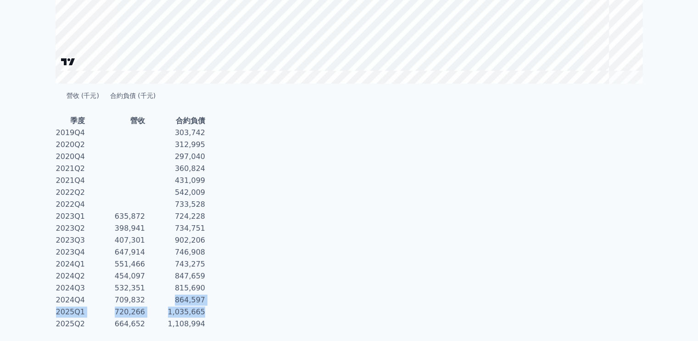 This screenshot has height=341, width=698. I want to click on td: 2023Q2, so click(71, 228).